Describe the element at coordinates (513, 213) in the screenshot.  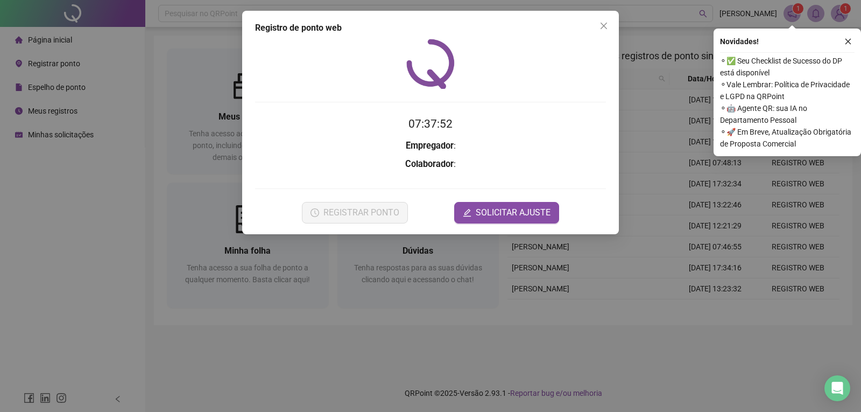
I see `span: SOLICITAR AJUSTE` at that location.